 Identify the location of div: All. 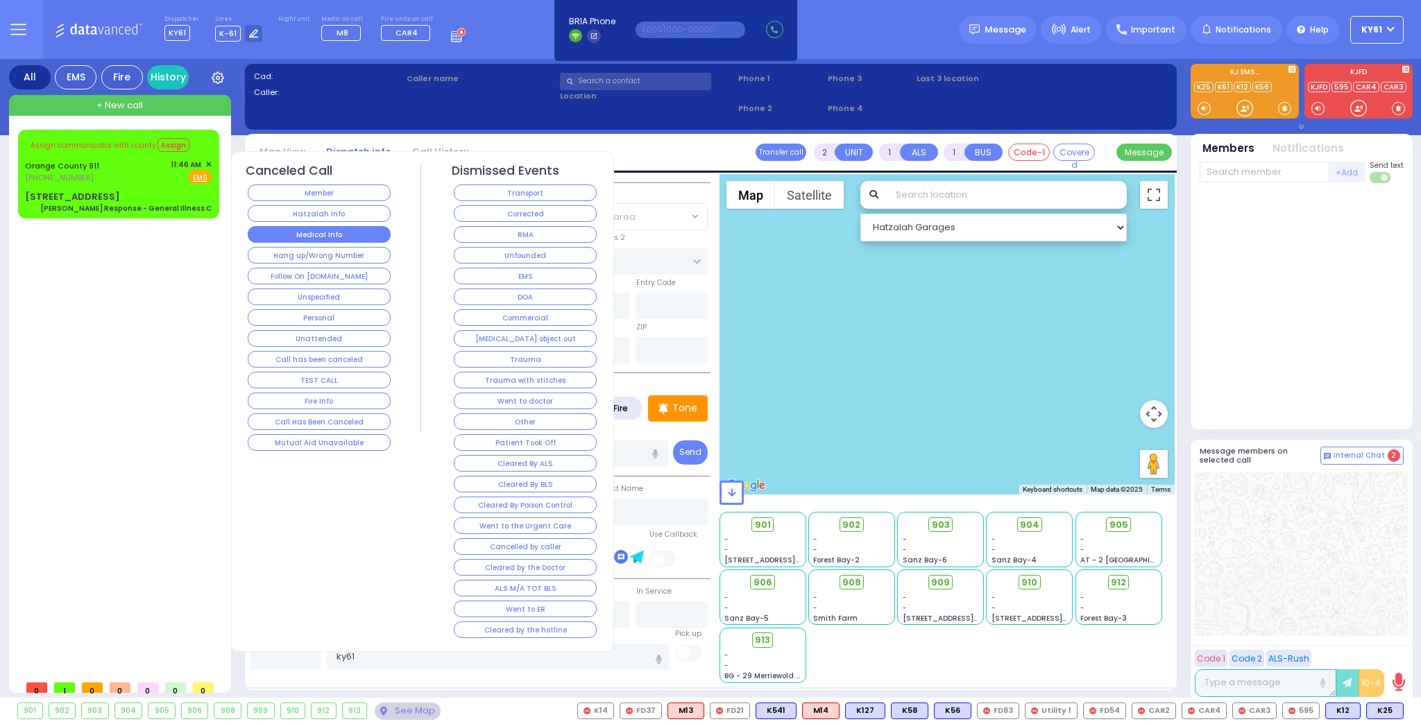
(30, 77).